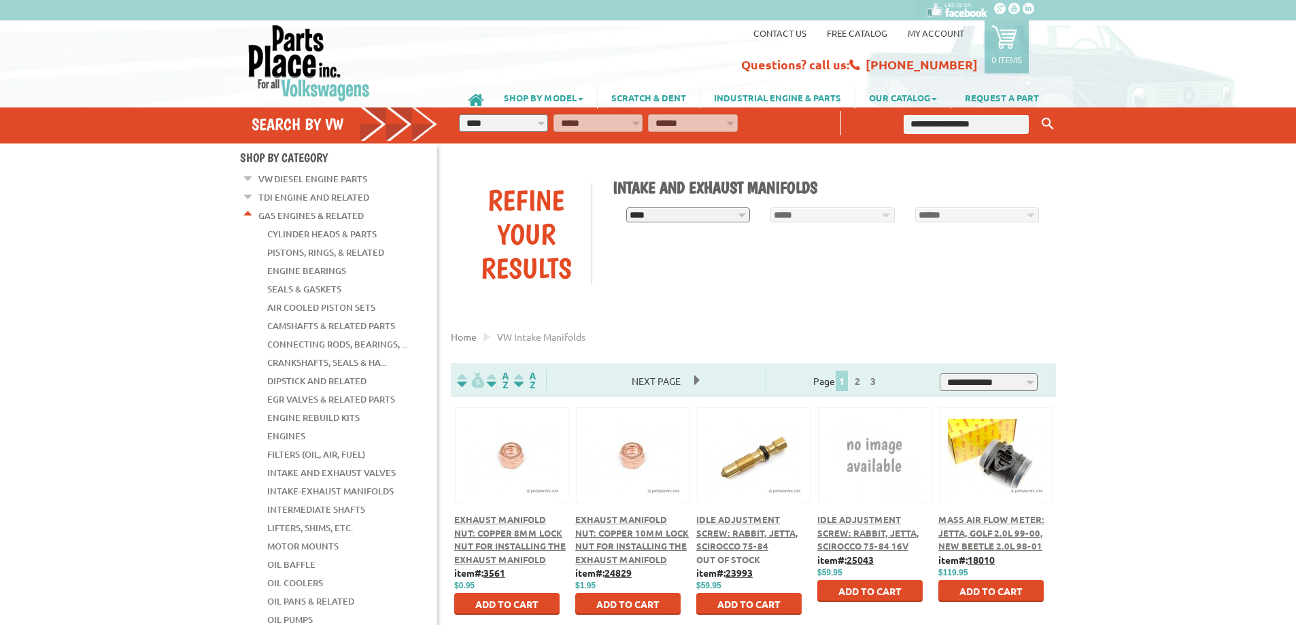 The width and height of the screenshot is (1296, 625). I want to click on img: Parts Place Inc!, so click(309, 63).